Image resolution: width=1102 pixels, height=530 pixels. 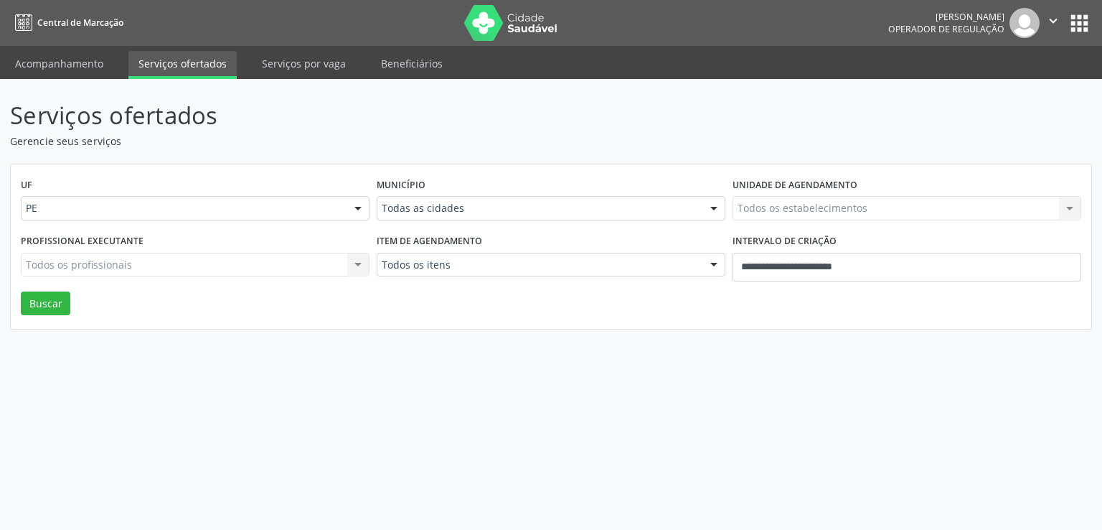 What do you see at coordinates (183, 208) in the screenshot?
I see `span: PE` at bounding box center [183, 208].